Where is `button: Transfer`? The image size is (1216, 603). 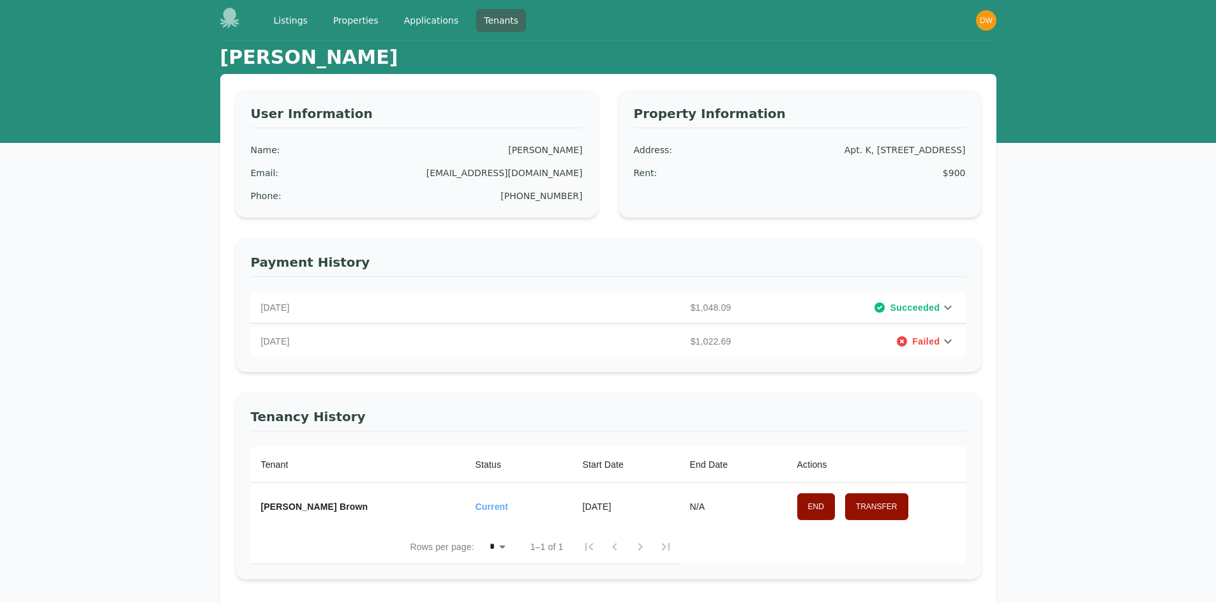 button: Transfer is located at coordinates (876, 507).